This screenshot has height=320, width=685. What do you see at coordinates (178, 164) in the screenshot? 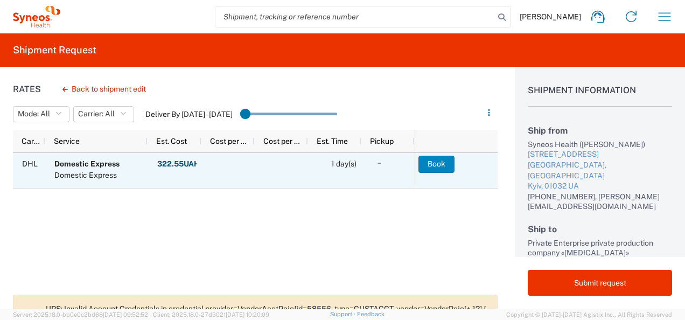
I see `strong: 322.55 UAH` at bounding box center [178, 164].